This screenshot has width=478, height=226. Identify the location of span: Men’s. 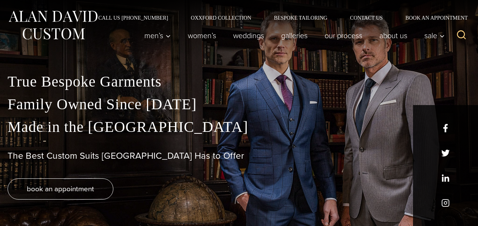
(157, 35).